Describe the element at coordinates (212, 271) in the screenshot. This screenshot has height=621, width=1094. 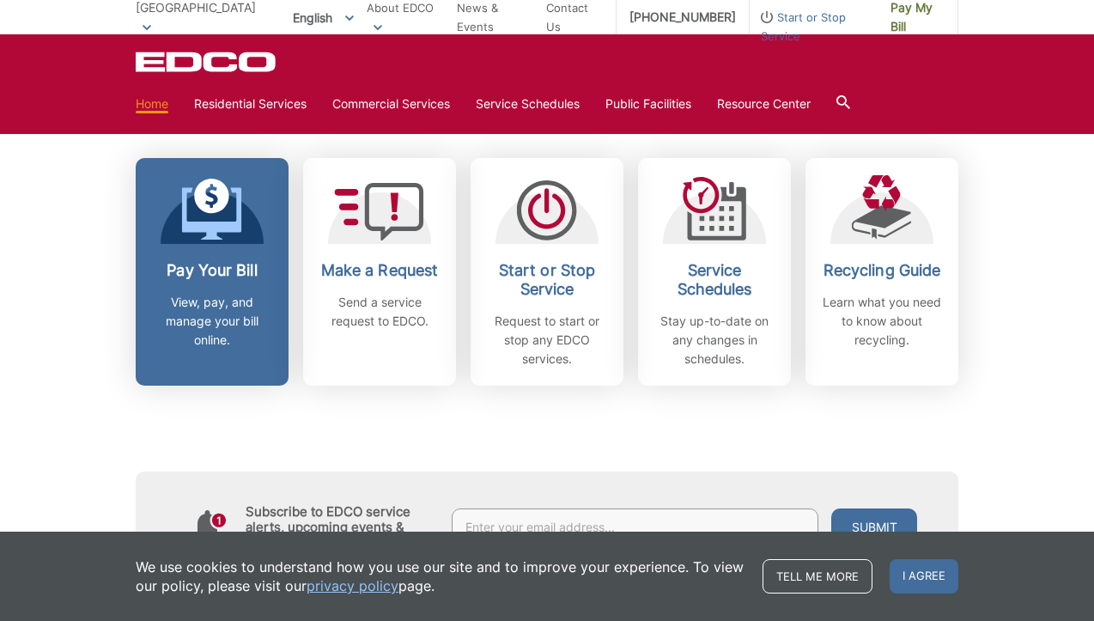
I see `h2: Pay Your Bill` at that location.